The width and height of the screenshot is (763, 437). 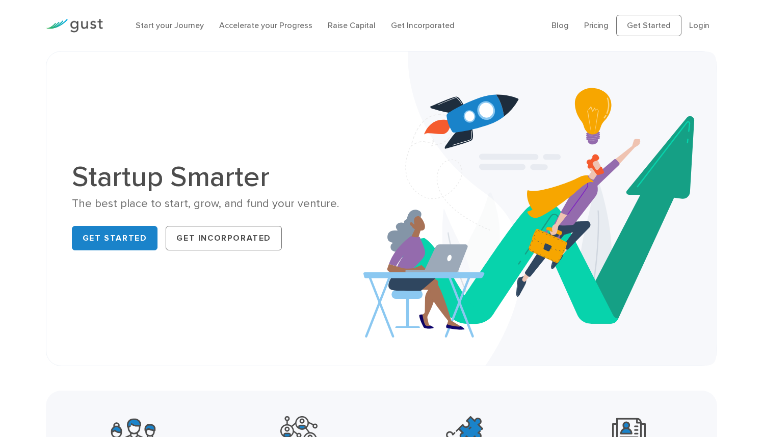 What do you see at coordinates (223, 177) in the screenshot?
I see `h1: Startup Smarter` at bounding box center [223, 177].